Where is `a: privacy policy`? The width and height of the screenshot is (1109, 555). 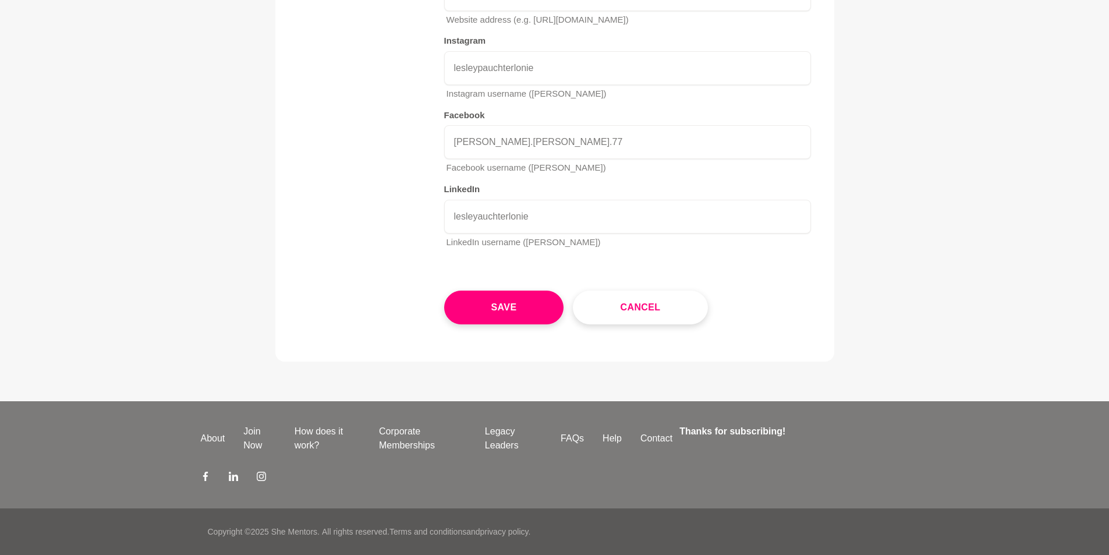 a: privacy policy is located at coordinates (504, 531).